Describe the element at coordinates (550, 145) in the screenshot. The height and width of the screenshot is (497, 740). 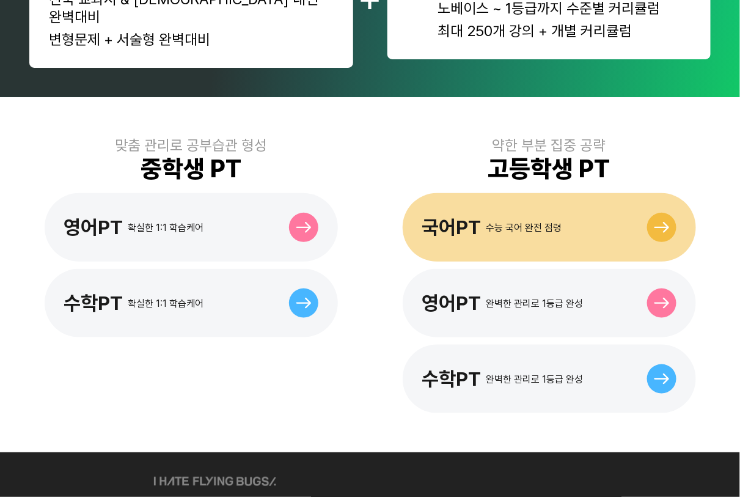
I see `div: 약한 부분 집중 공략` at that location.